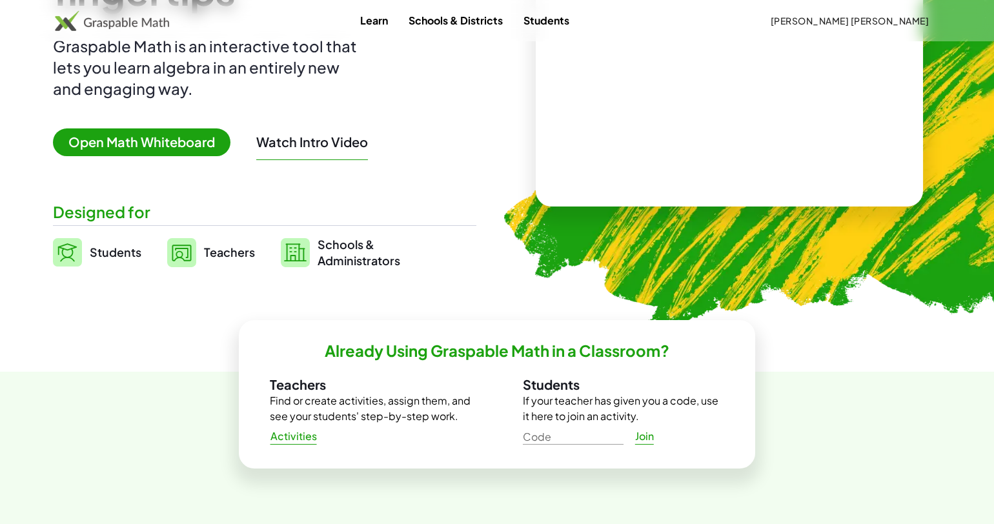 This screenshot has height=524, width=994. Describe the element at coordinates (312, 142) in the screenshot. I see `button: Watch Intro Video` at that location.